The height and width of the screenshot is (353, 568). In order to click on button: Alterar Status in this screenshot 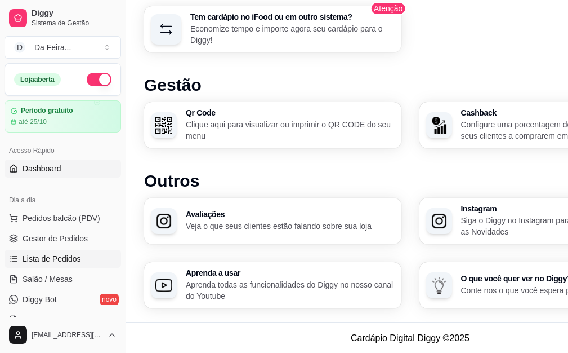, I will do `click(99, 79)`.